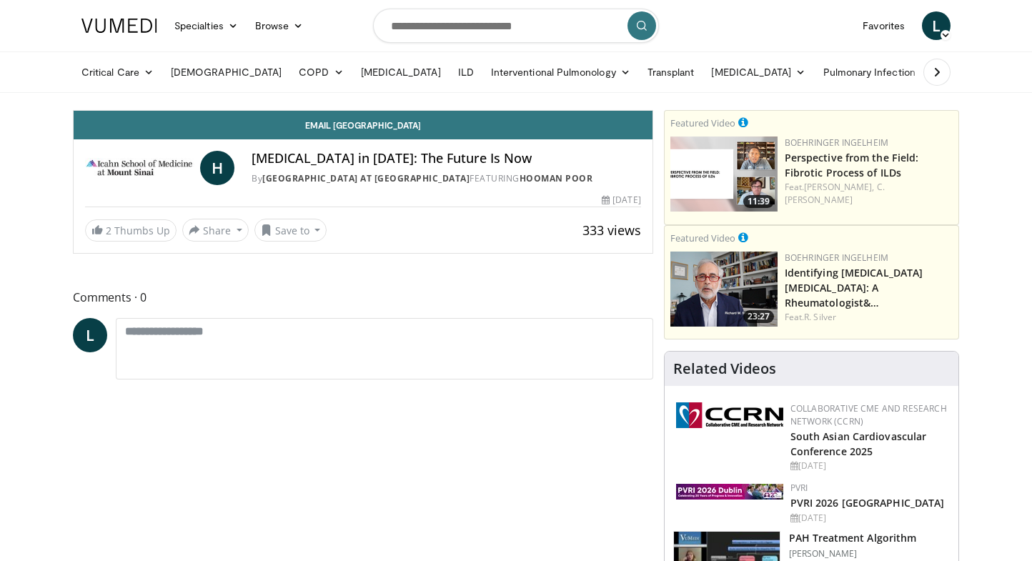 The width and height of the screenshot is (1032, 561). What do you see at coordinates (279, 26) in the screenshot?
I see `a: Browse` at bounding box center [279, 26].